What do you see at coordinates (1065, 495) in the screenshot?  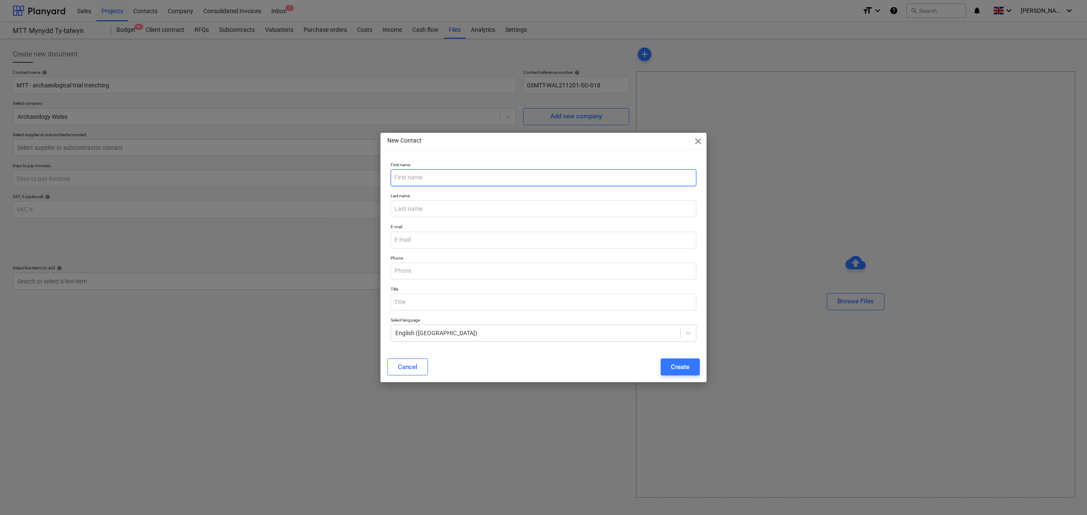 I see `div: Chat Widget` at bounding box center [1065, 495].